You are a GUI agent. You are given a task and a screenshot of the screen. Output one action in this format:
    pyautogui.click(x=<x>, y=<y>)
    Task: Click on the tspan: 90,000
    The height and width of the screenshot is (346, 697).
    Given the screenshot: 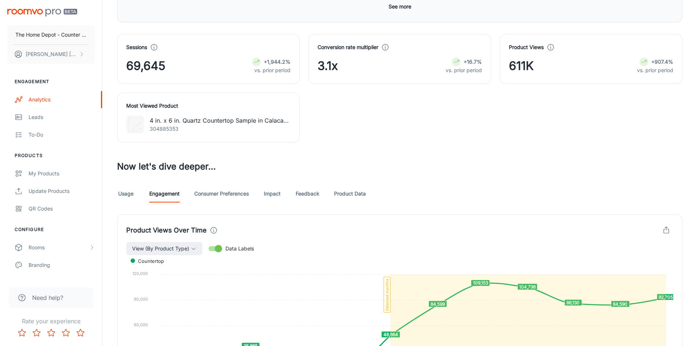 What is the action you would take?
    pyautogui.click(x=141, y=299)
    